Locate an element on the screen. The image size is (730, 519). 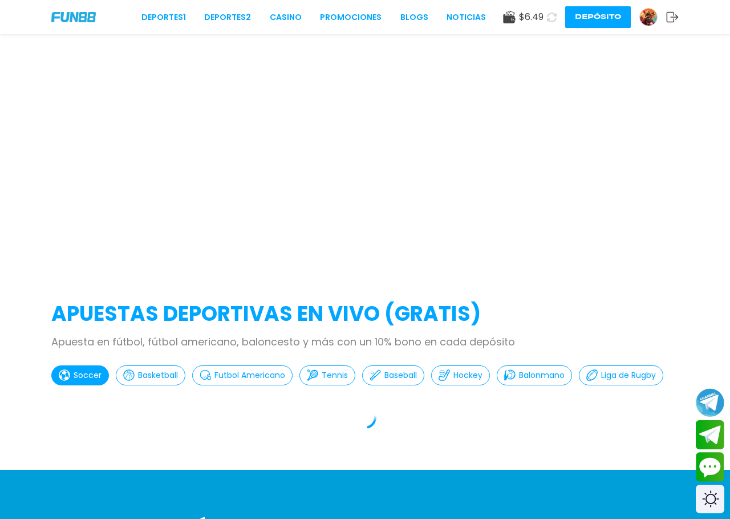
a: BLOGS is located at coordinates (414, 17).